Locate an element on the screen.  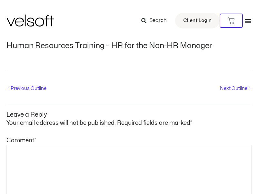
label: Comment is located at coordinates (21, 140).